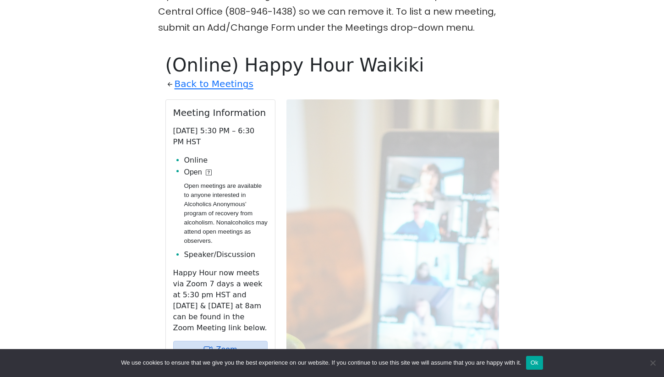 The height and width of the screenshot is (377, 664). Describe the element at coordinates (220, 113) in the screenshot. I see `h2: Meeting Information` at that location.